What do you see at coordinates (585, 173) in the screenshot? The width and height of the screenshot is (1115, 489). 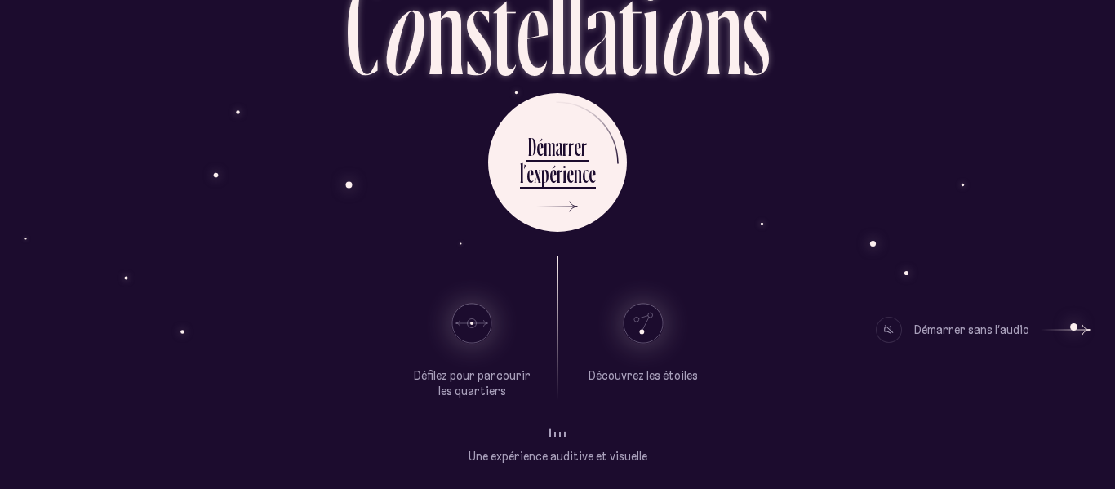 I see `div: c` at bounding box center [585, 173].